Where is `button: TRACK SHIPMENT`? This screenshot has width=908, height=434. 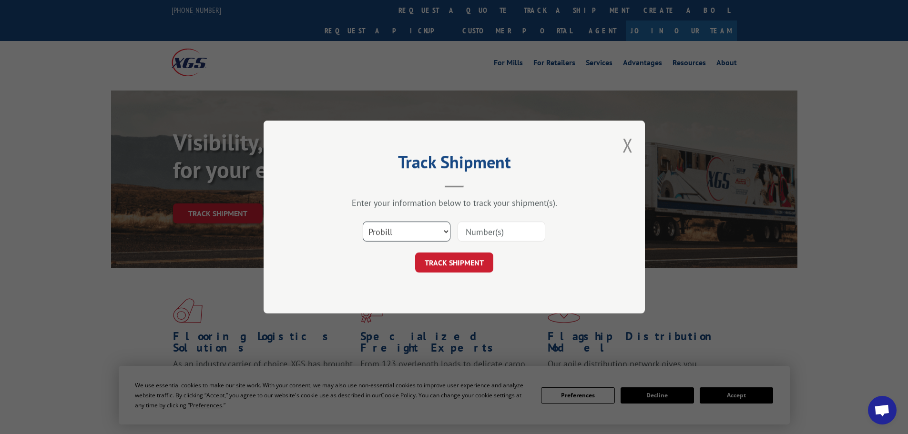 button: TRACK SHIPMENT is located at coordinates (454, 263).